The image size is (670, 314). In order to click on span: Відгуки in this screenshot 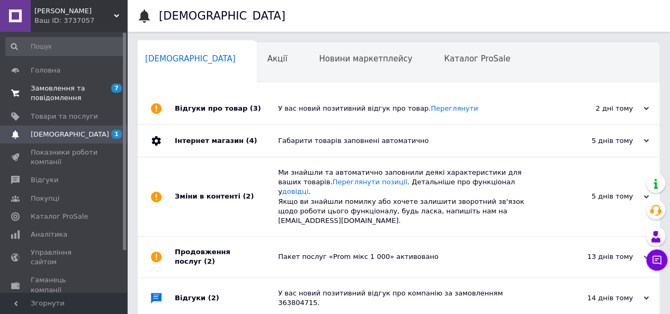, I will do `click(44, 180)`.